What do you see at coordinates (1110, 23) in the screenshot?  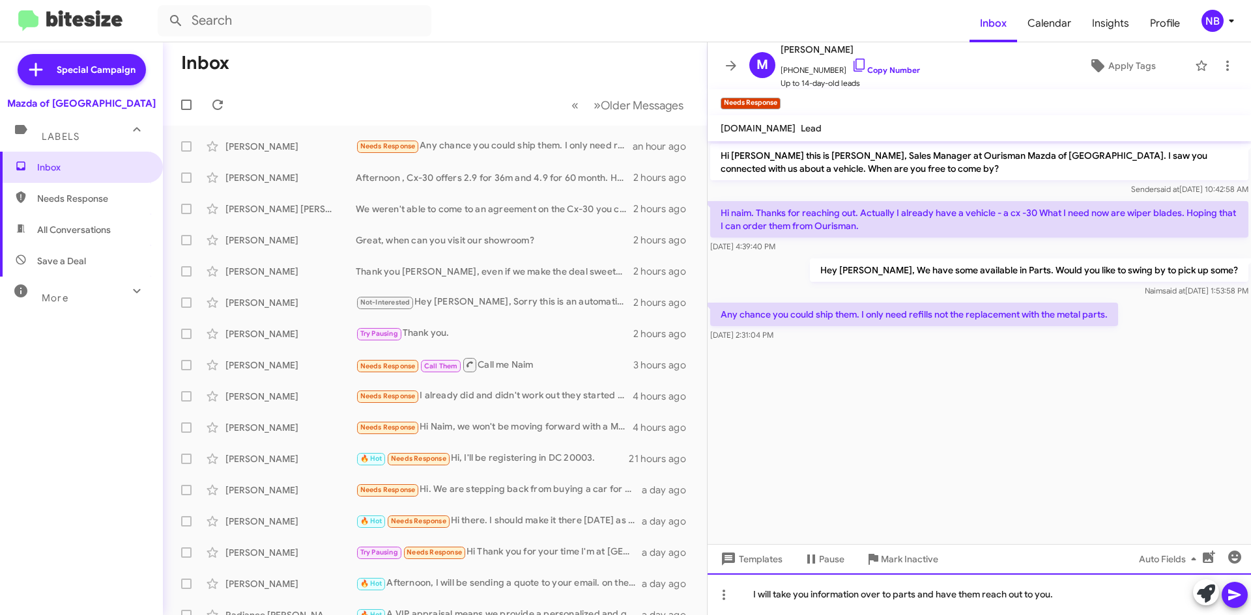 I see `a: Insights` at bounding box center [1110, 23].